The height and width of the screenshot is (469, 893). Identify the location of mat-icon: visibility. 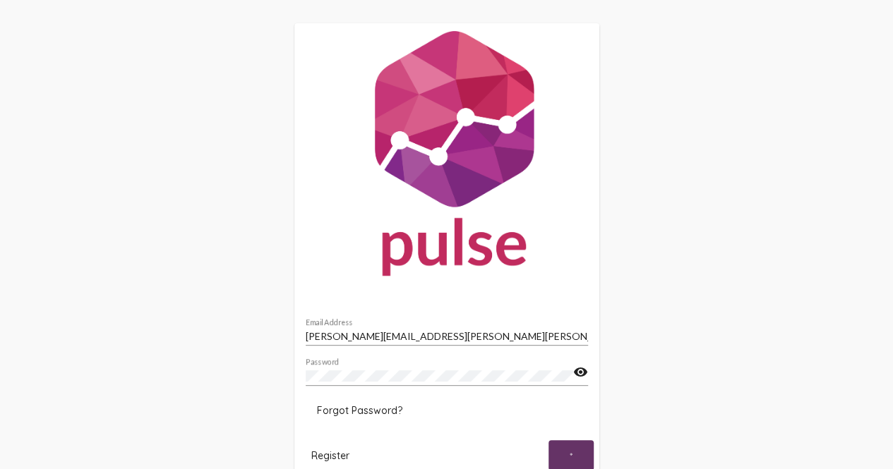
(580, 373).